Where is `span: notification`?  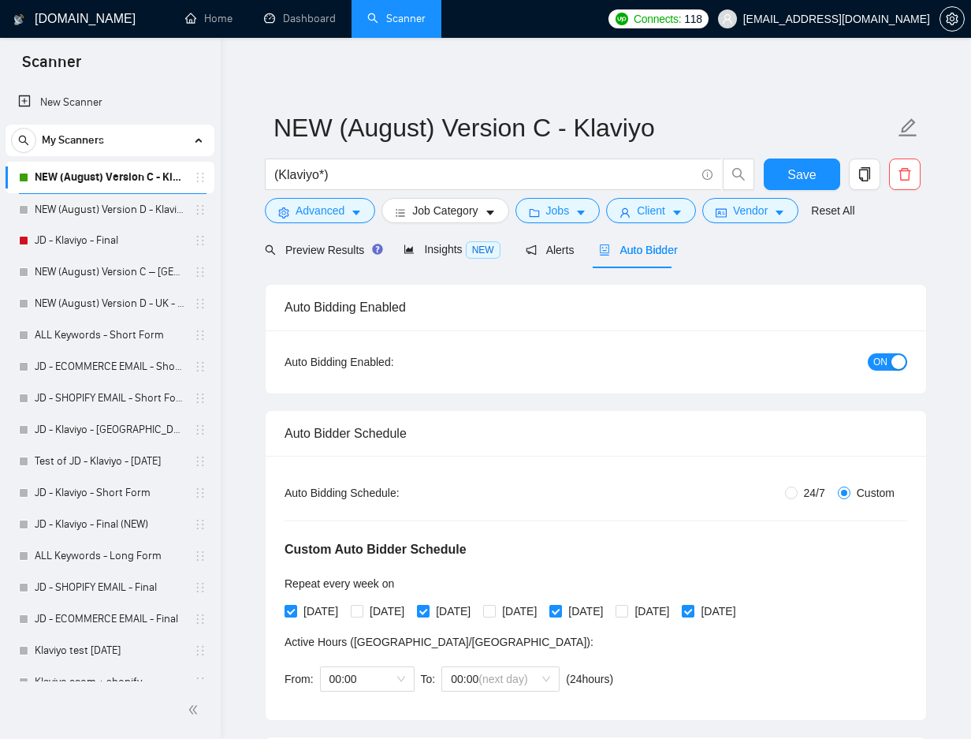
span: notification is located at coordinates (531, 250).